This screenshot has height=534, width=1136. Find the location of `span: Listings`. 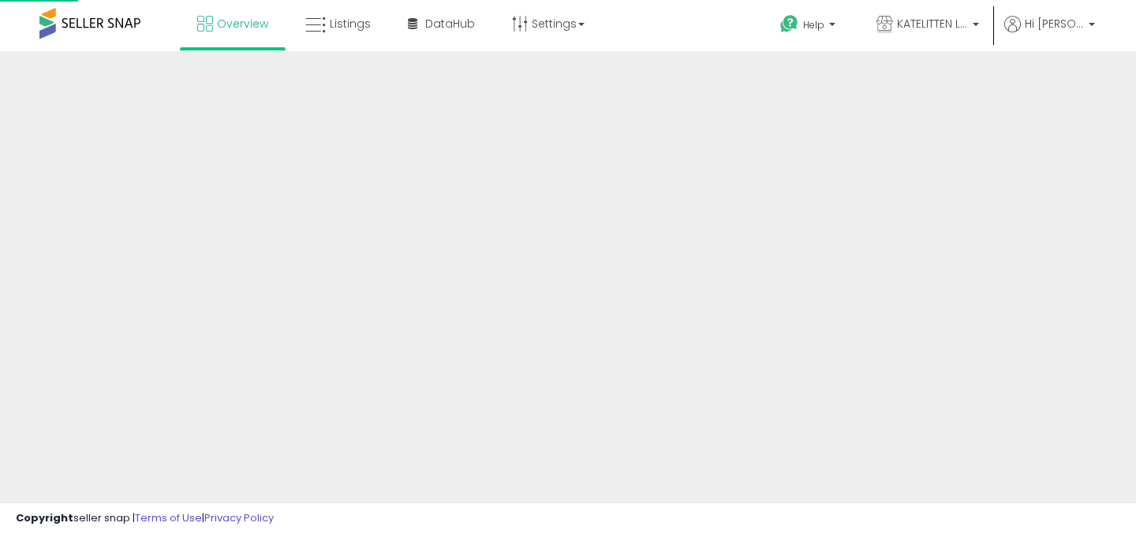

span: Listings is located at coordinates (350, 24).